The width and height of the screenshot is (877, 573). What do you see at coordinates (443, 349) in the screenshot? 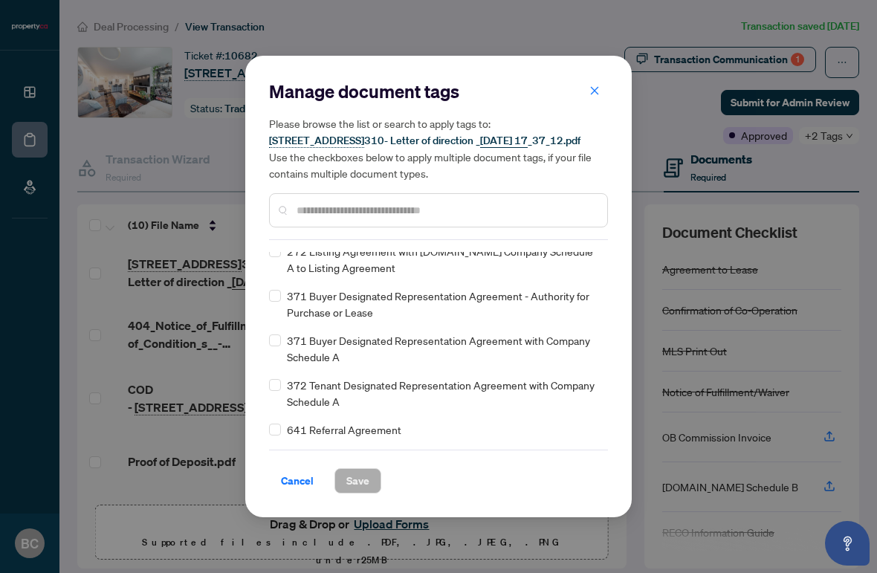
I see `span: 371 Buyer Designated Representation Agreement with Company Schedule A` at bounding box center [443, 349].